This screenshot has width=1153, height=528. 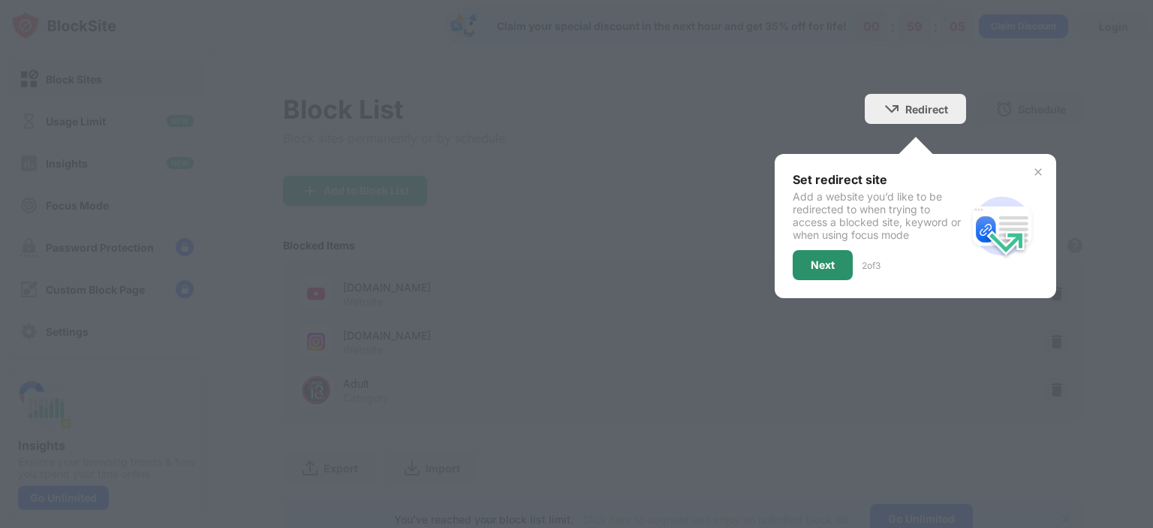 What do you see at coordinates (879, 179) in the screenshot?
I see `div: Set redirect site` at bounding box center [879, 179].